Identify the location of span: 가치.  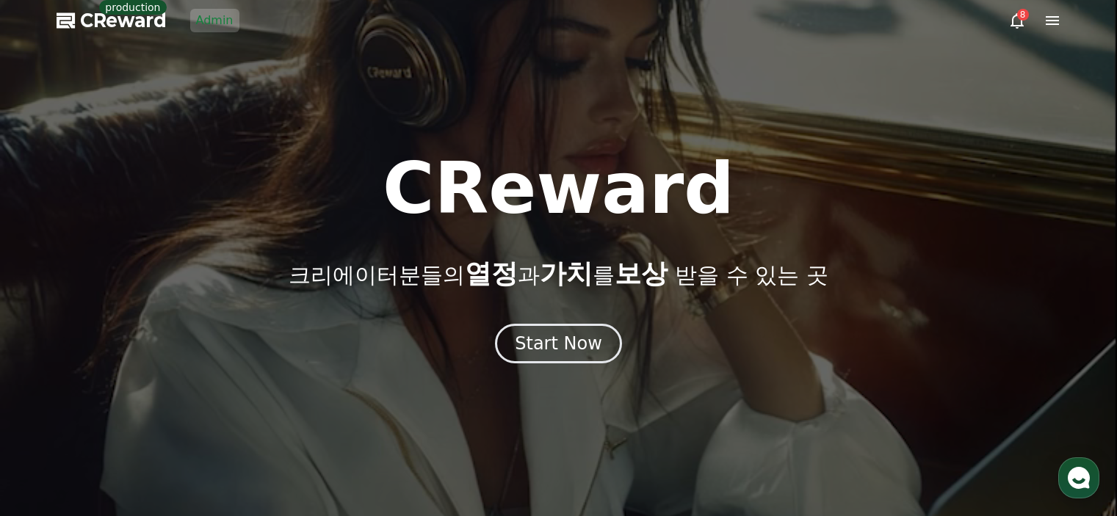
(566, 273).